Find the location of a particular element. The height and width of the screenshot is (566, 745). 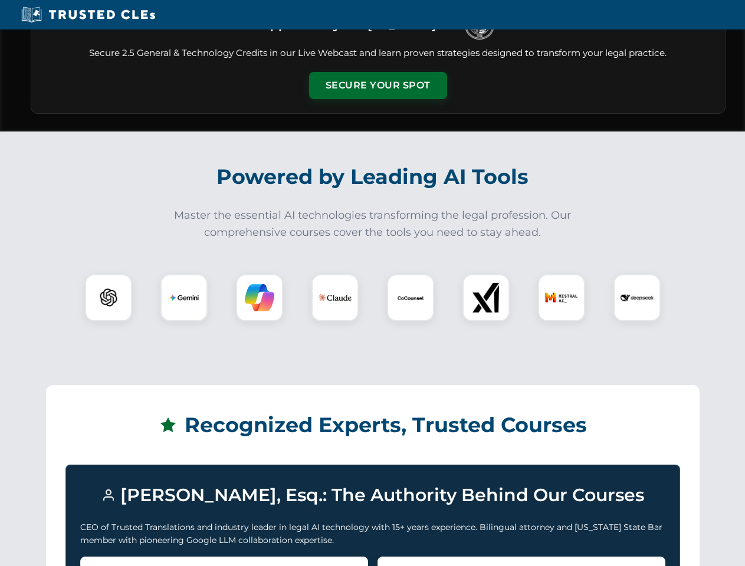

div: xAI is located at coordinates (486, 298).